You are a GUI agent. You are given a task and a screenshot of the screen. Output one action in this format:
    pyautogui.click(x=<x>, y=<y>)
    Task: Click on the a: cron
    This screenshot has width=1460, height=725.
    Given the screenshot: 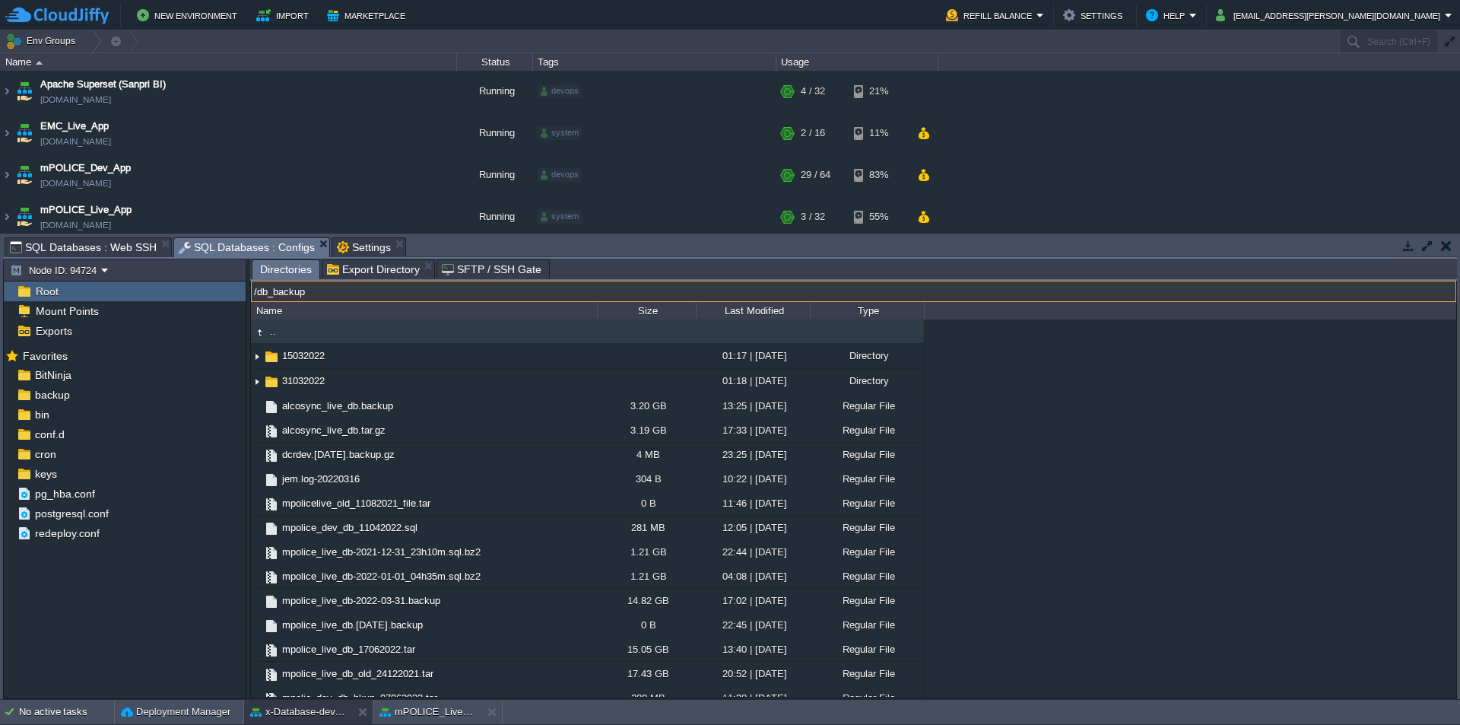 What is the action you would take?
    pyautogui.click(x=45, y=454)
    